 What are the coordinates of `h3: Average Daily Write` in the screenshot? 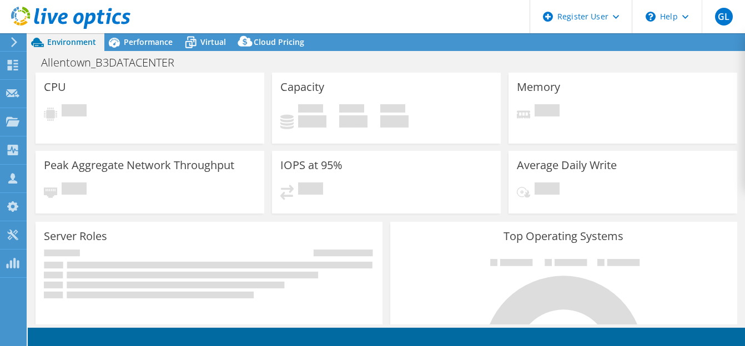 It's located at (567, 165).